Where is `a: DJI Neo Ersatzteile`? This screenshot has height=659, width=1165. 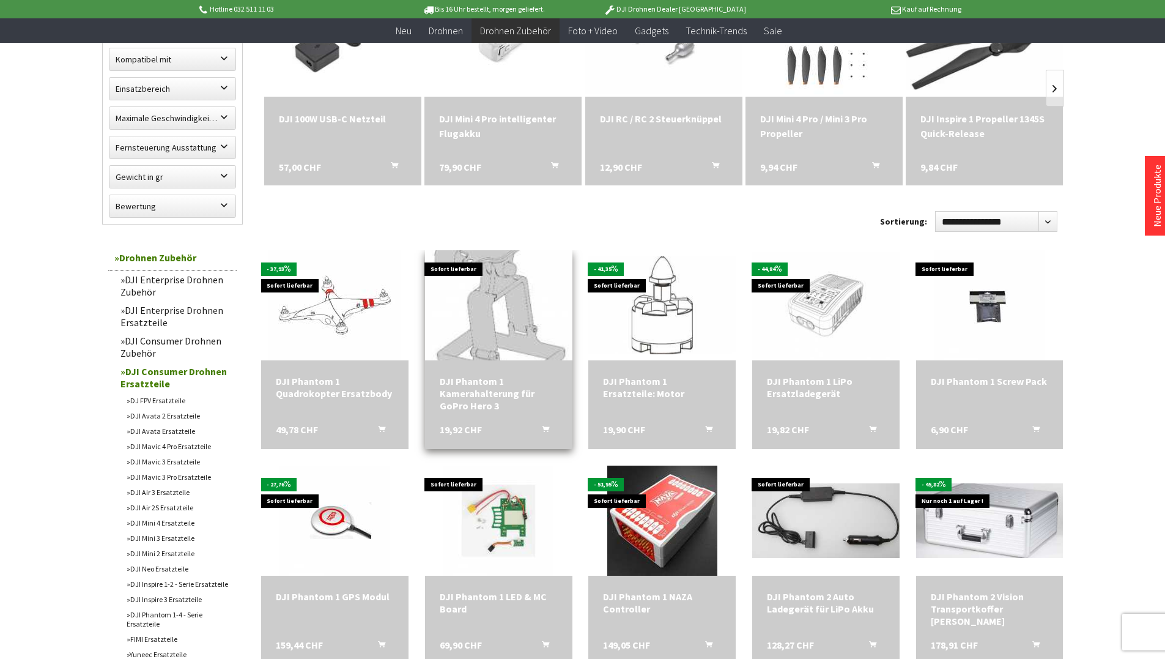
a: DJI Neo Ersatzteile is located at coordinates (179, 568).